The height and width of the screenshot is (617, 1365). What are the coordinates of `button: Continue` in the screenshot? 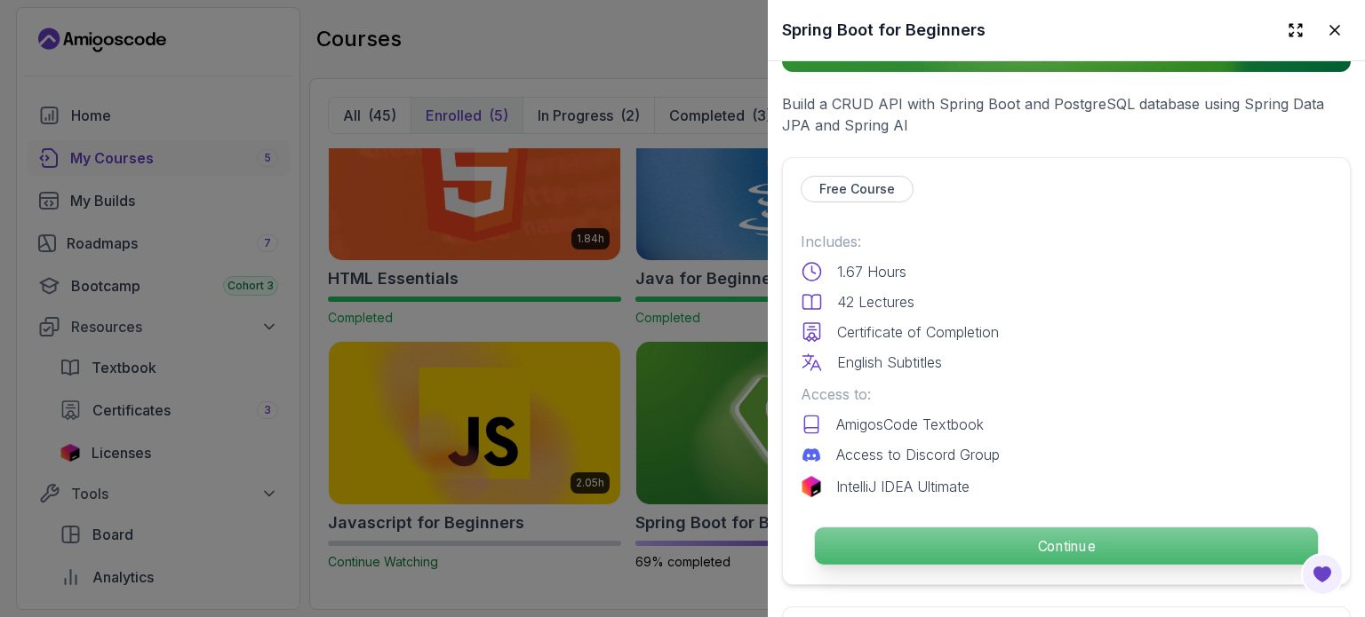 It's located at (1066, 546).